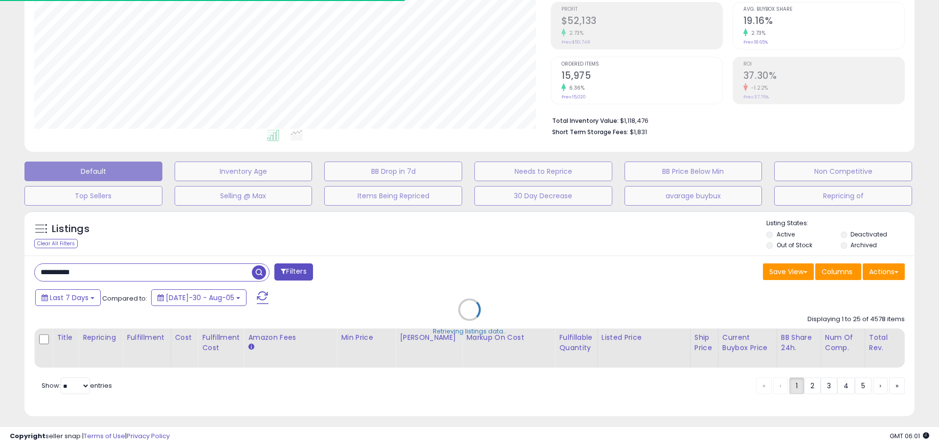 This screenshot has width=939, height=446. Describe the element at coordinates (543, 196) in the screenshot. I see `button: 30 Day Decrease` at that location.